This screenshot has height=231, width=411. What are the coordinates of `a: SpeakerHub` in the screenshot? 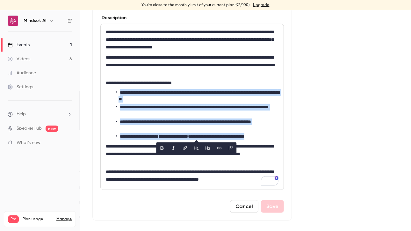 It's located at (29, 128).